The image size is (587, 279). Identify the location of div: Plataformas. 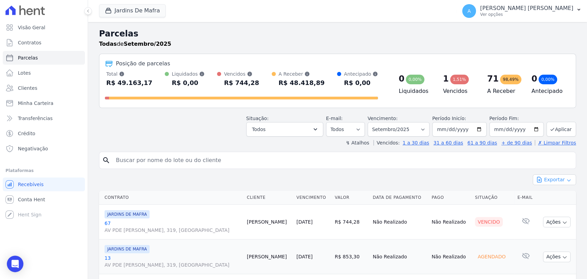
(44, 171).